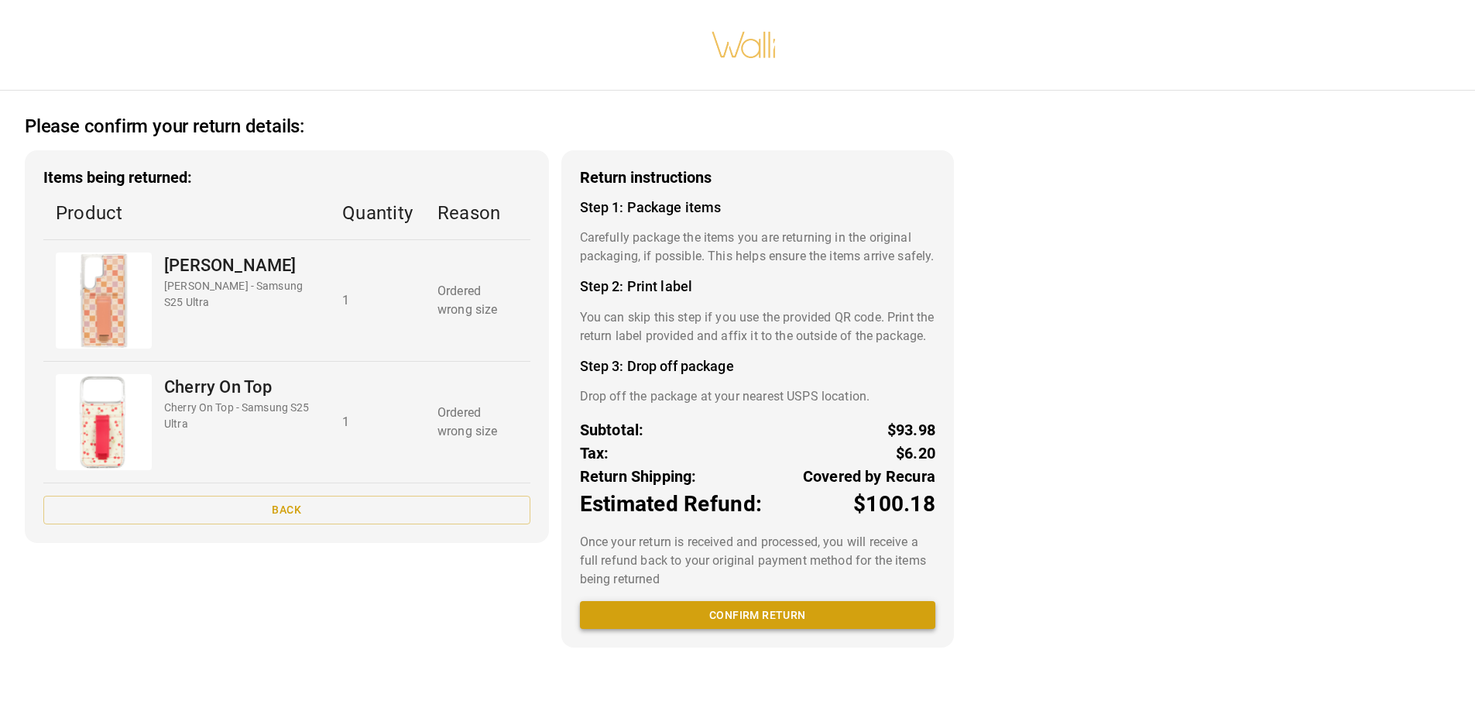 This screenshot has width=1475, height=708. I want to click on p: Estimated Refund:, so click(671, 504).